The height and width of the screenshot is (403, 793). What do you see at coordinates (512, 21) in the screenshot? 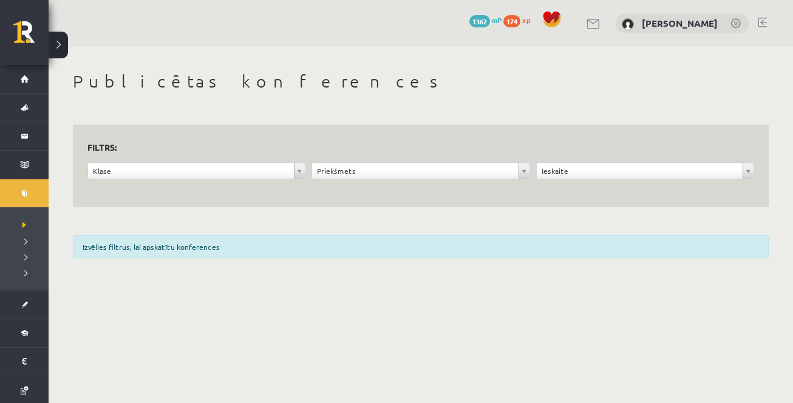
I see `span: 174` at bounding box center [512, 21].